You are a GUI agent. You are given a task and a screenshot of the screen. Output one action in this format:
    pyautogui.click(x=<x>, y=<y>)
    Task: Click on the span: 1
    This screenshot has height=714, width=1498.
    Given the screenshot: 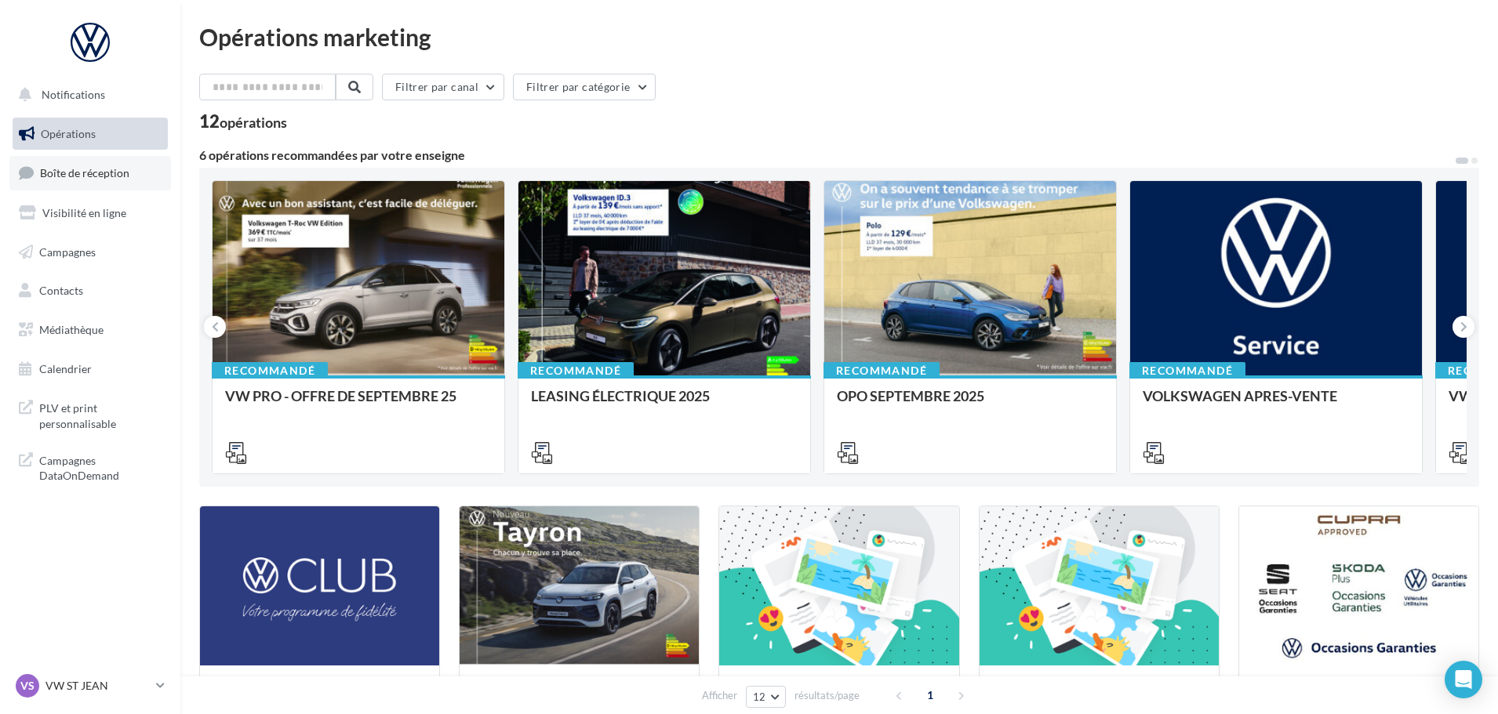 What is the action you would take?
    pyautogui.click(x=930, y=695)
    